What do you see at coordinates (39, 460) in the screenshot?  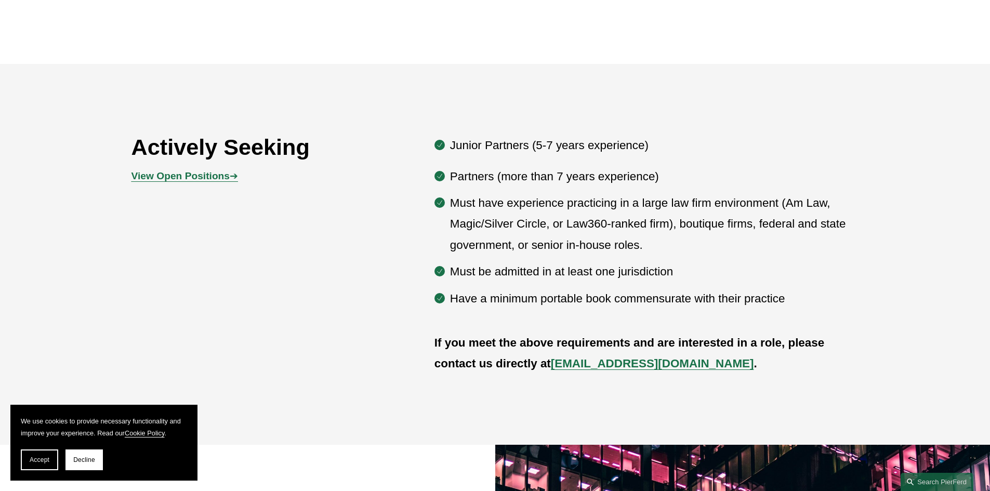 I see `button: Accept` at bounding box center [39, 460].